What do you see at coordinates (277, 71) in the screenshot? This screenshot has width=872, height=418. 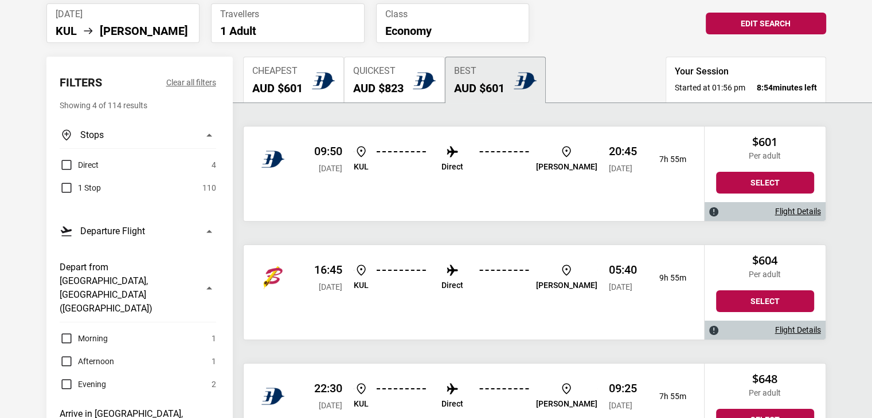 I see `span: Cheapest` at bounding box center [277, 71].